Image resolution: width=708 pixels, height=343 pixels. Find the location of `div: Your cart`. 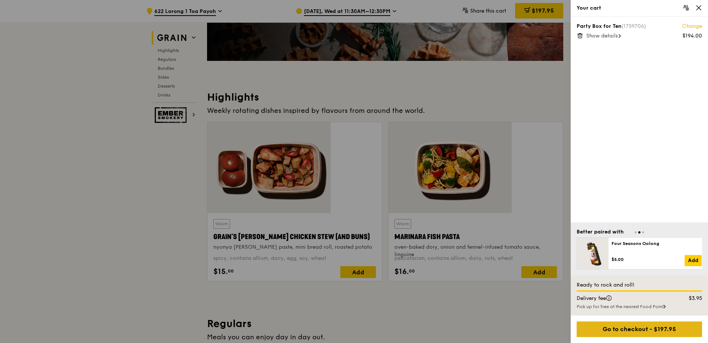

div: Your cart is located at coordinates (639, 8).